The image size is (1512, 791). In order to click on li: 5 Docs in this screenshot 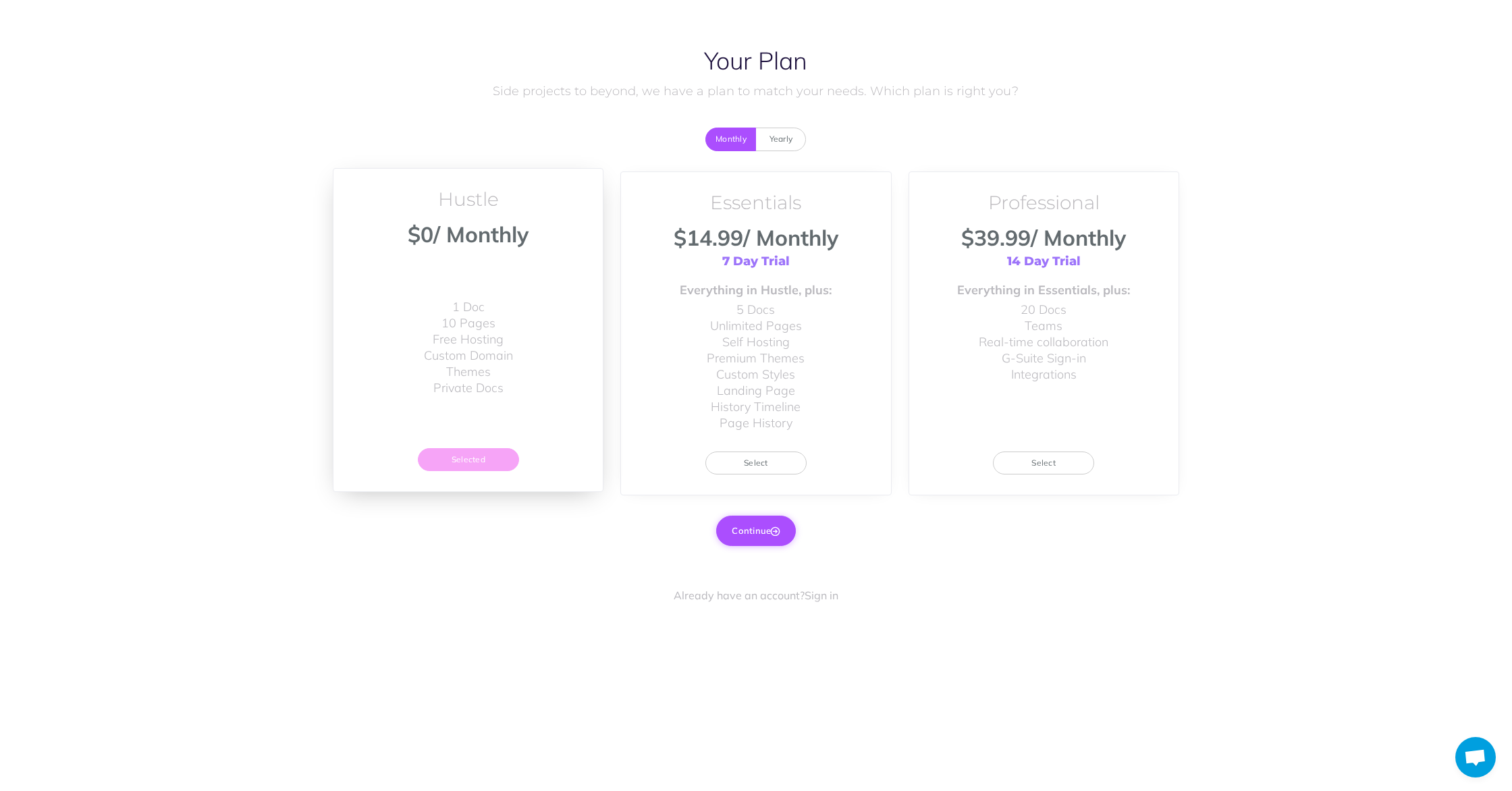, I will do `click(755, 310)`.